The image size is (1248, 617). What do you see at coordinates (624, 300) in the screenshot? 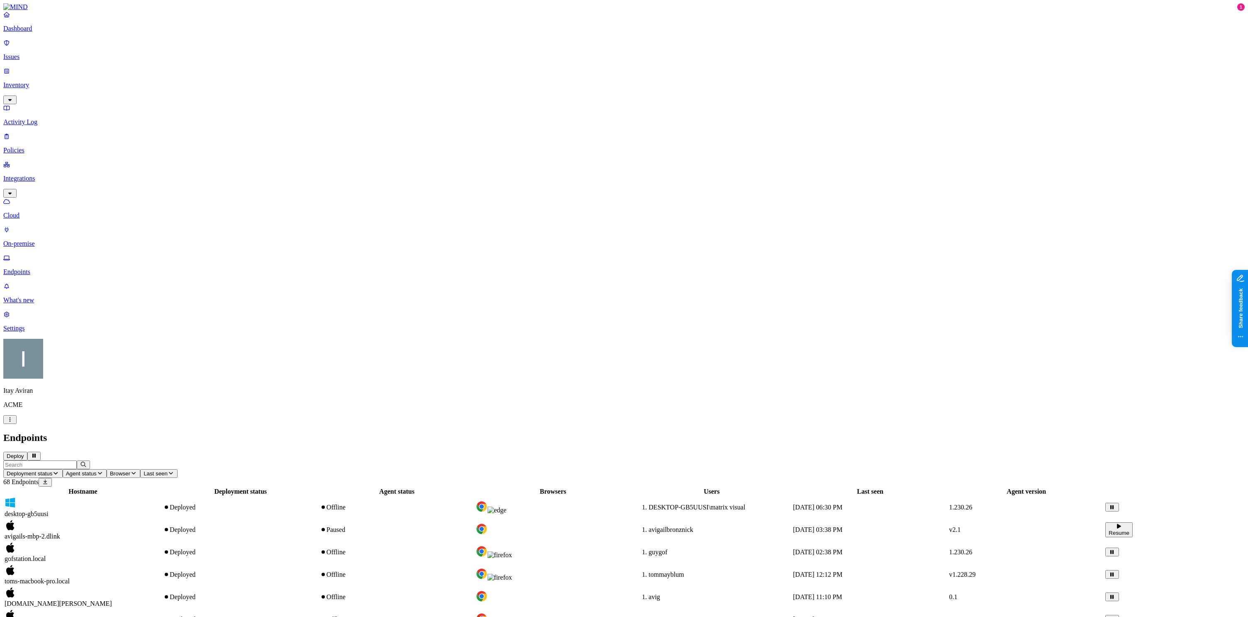
I see `p: What's new` at bounding box center [624, 300].